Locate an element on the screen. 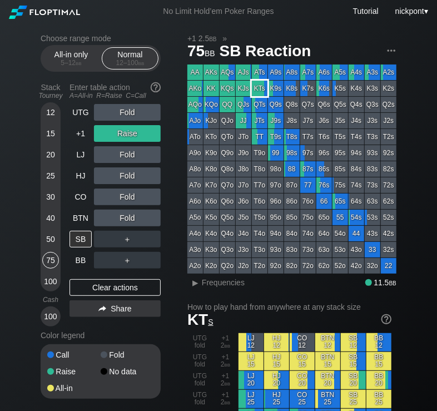 This screenshot has width=437, height=411. div: 5 – 12 is located at coordinates (71, 63).